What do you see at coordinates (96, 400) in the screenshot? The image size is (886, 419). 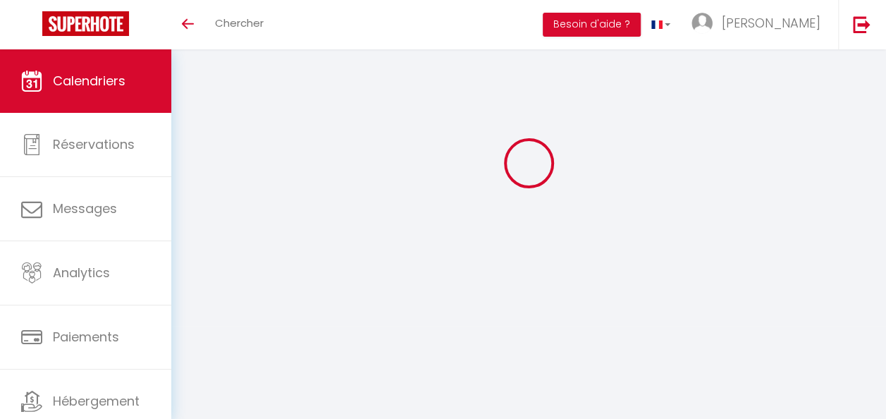 I see `span: Hébergement` at bounding box center [96, 400].